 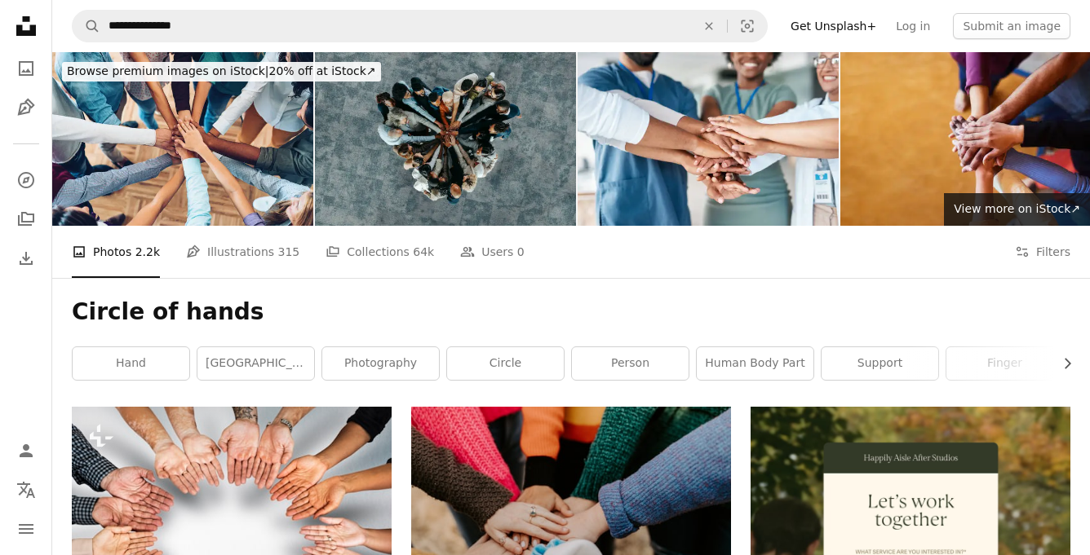 I want to click on button: scroll list to the right, so click(x=1061, y=364).